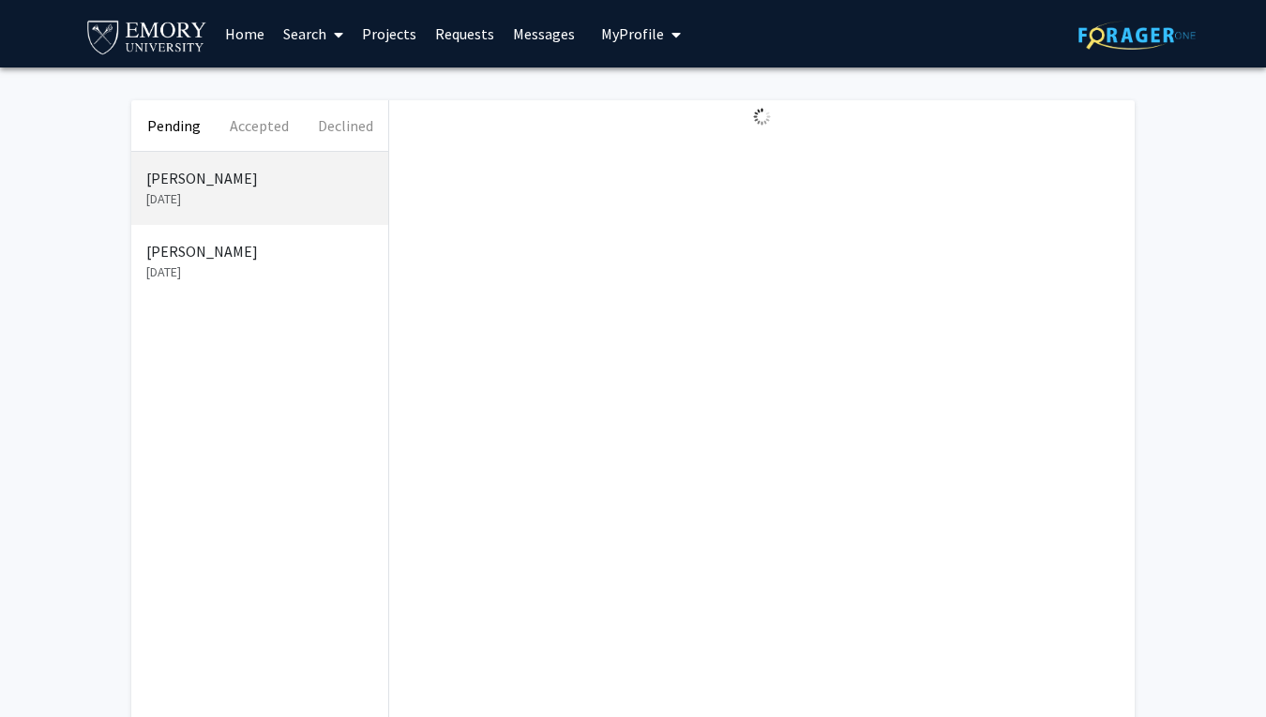  Describe the element at coordinates (389, 34) in the screenshot. I see `a: Projects` at that location.